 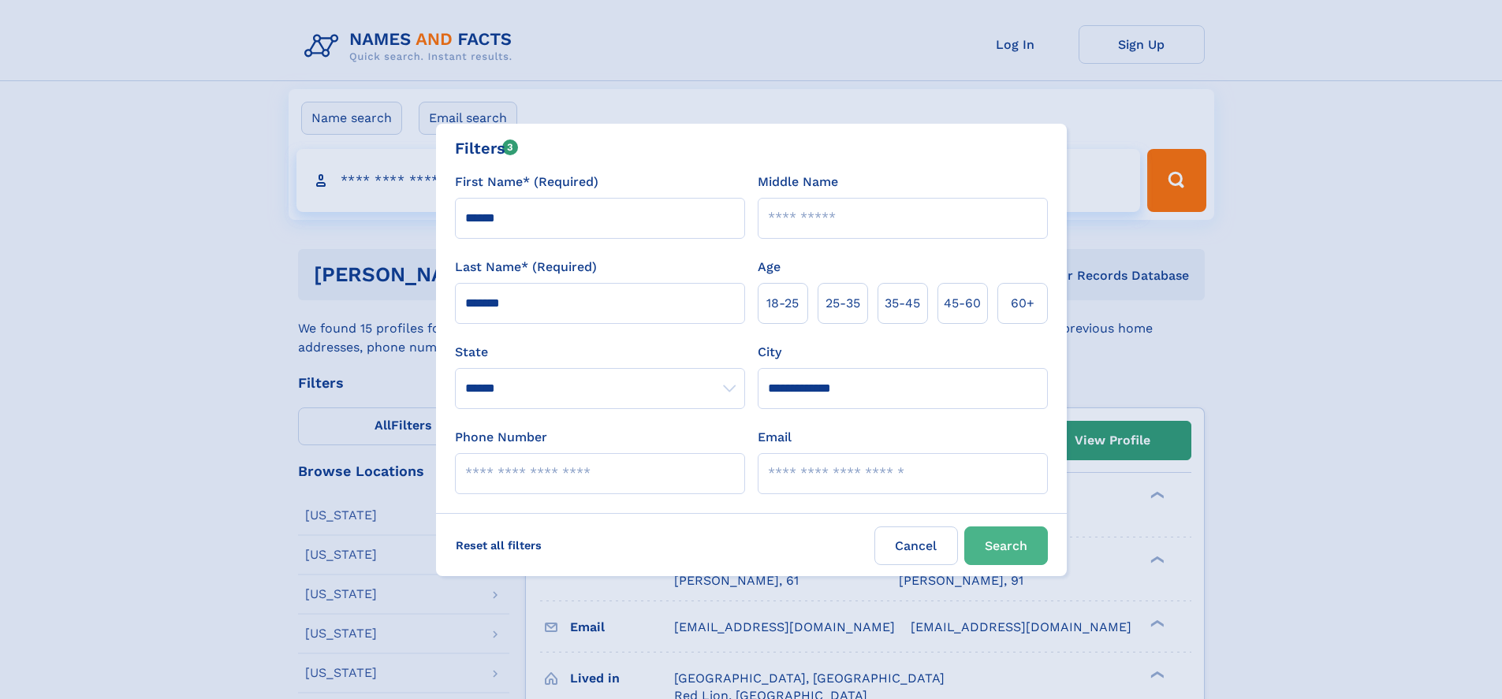 I want to click on span: 35‑45, so click(x=902, y=303).